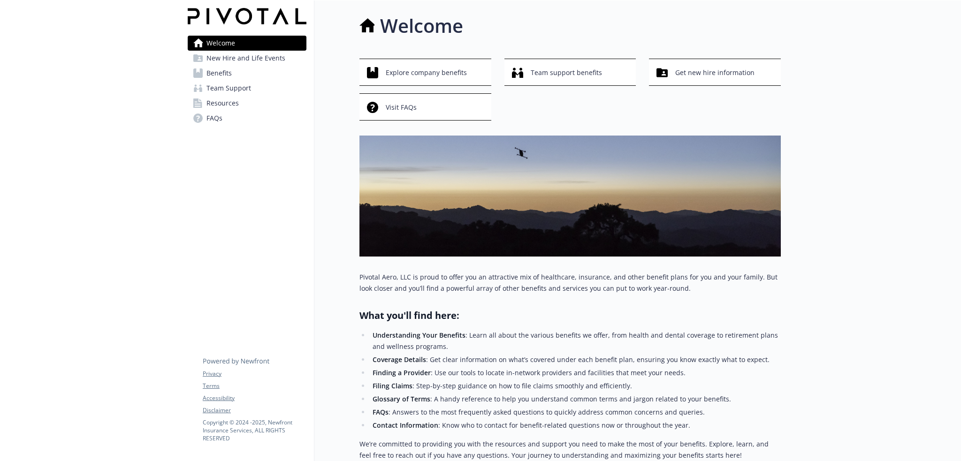  I want to click on li: : Learn all about the various benefits we offer, from health and dental coverage to retirement pl..., so click(575, 341).